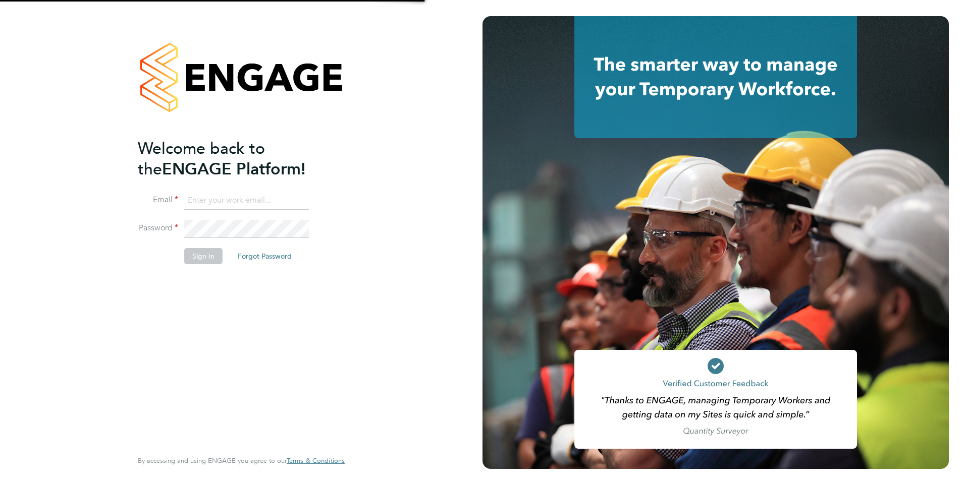  What do you see at coordinates (315, 461) in the screenshot?
I see `a: Terms & Conditions` at bounding box center [315, 461].